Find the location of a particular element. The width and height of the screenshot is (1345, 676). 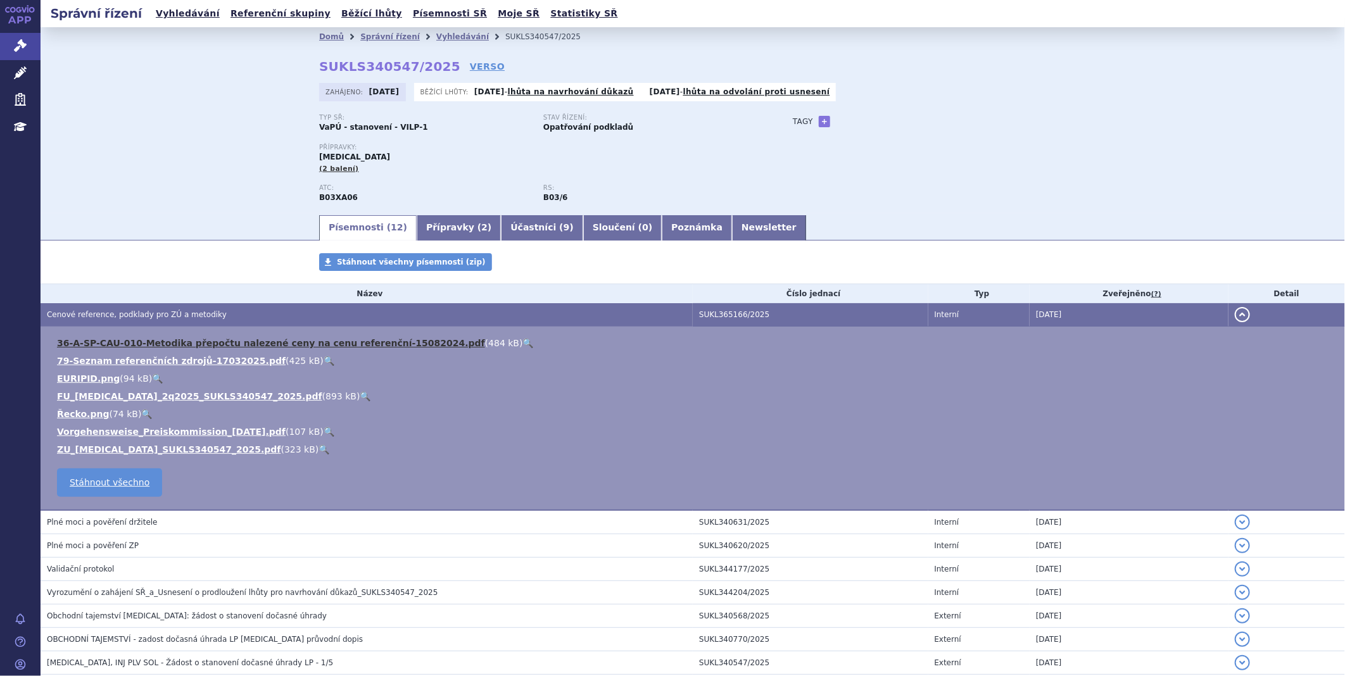

span: 425 kB is located at coordinates (305, 361).